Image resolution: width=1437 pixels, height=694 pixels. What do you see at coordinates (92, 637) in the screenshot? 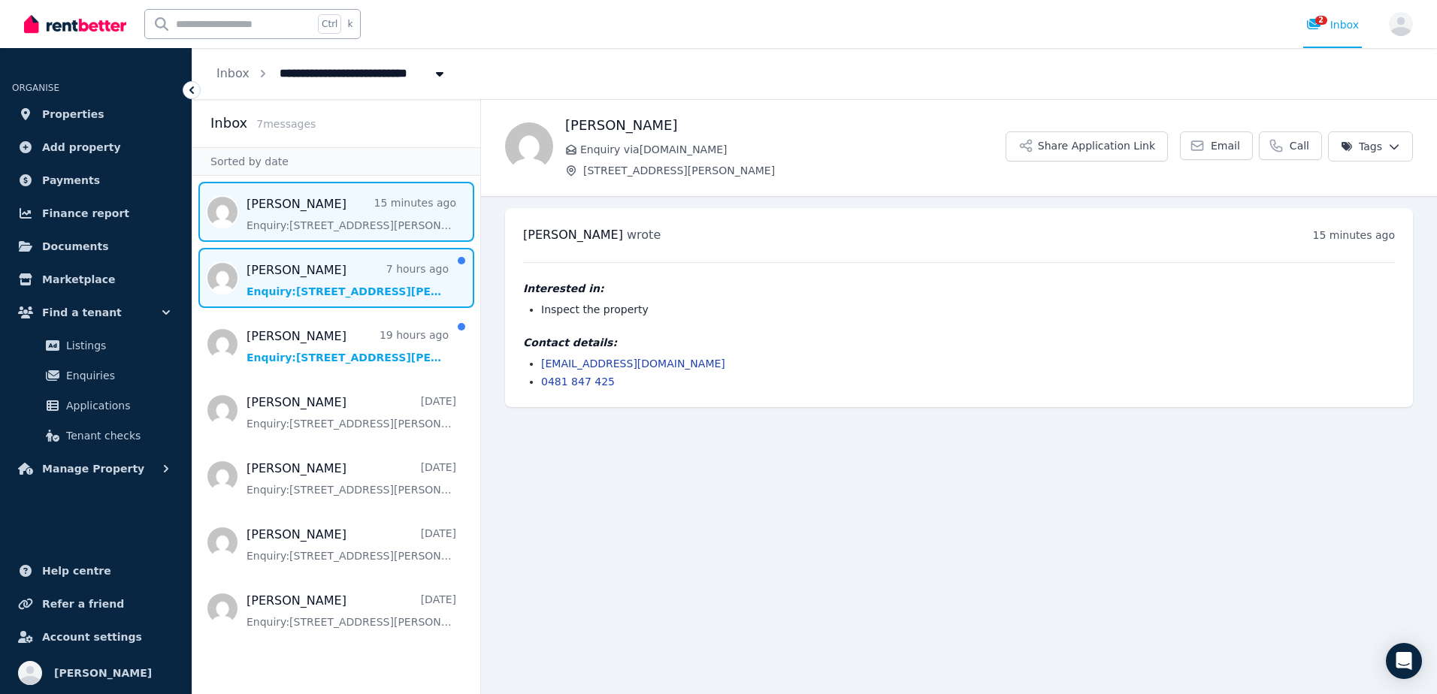
I see `span: Account settings` at bounding box center [92, 637].